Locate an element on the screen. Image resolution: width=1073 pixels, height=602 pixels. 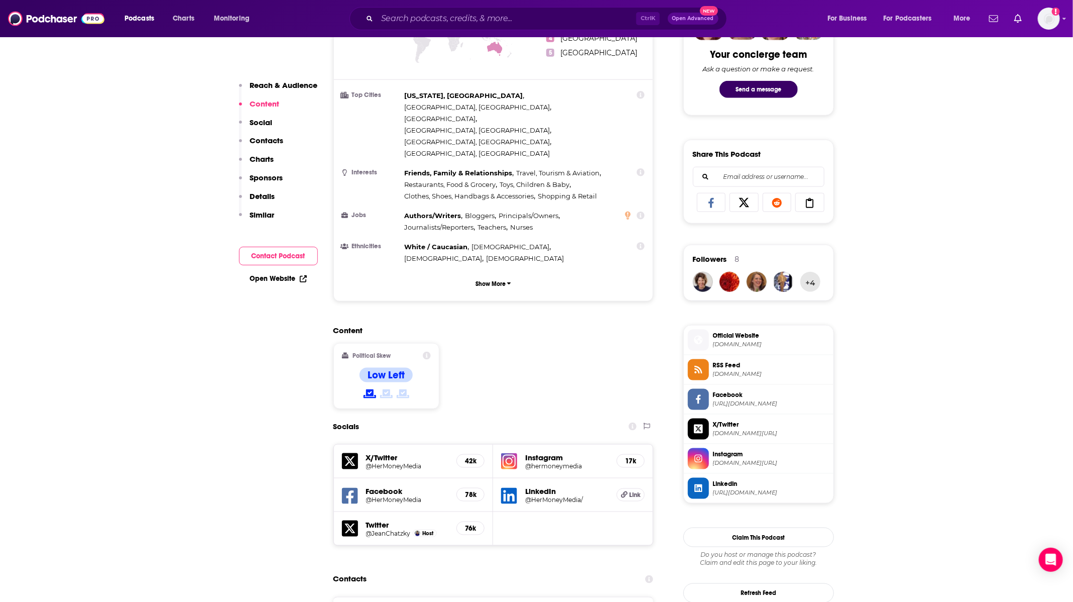
span: Friends, Family & Relationships is located at coordinates (458, 173).